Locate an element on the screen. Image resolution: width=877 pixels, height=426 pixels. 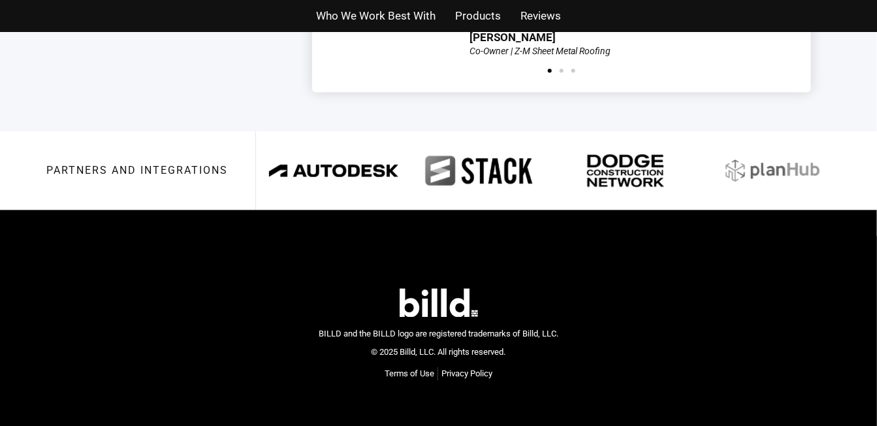
span: Go to slide 1 is located at coordinates (550, 71).